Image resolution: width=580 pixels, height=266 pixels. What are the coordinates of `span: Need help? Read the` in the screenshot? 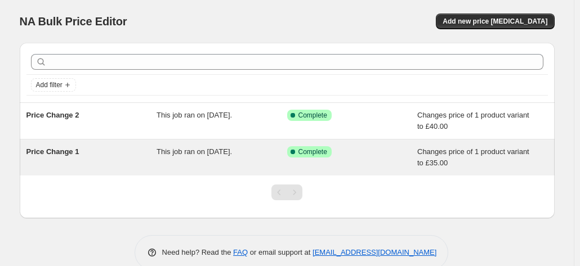 It's located at (198, 252).